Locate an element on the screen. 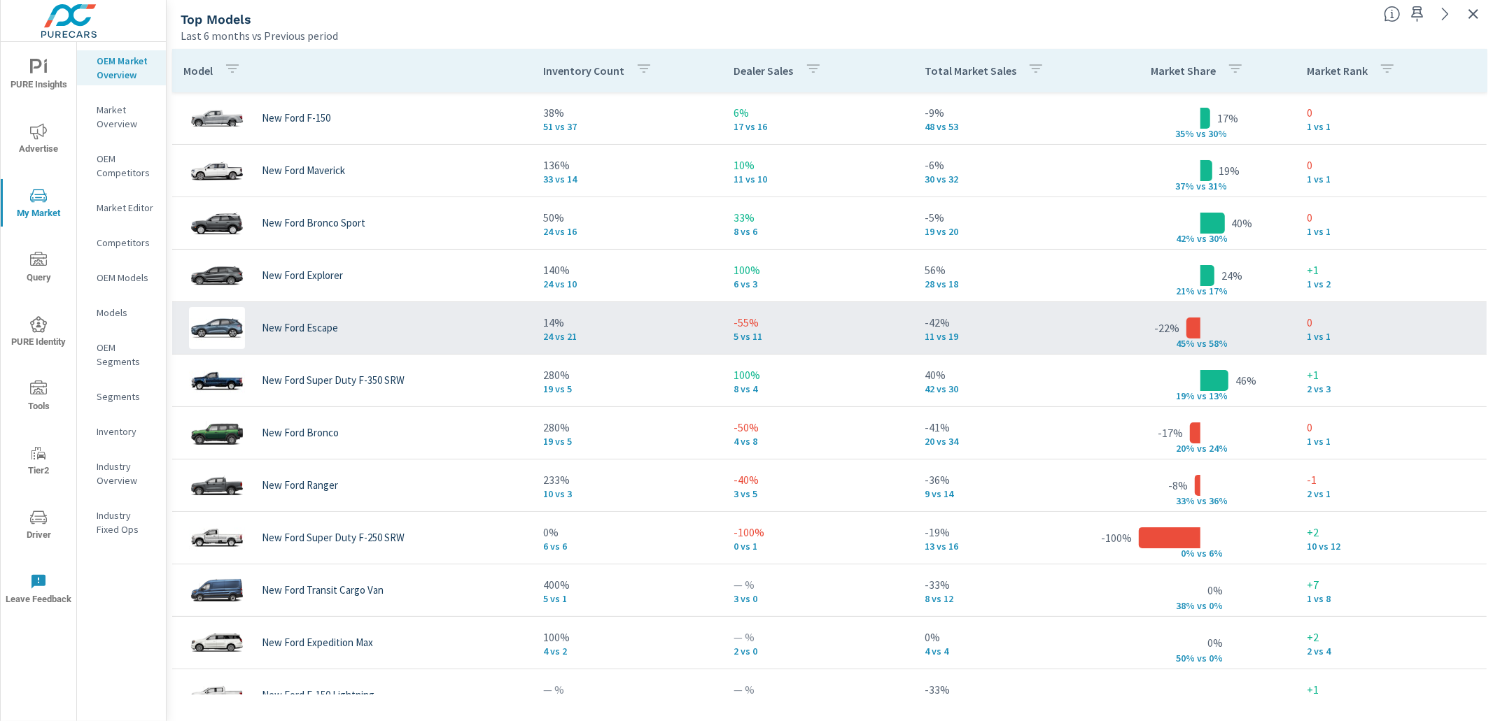 This screenshot has width=1493, height=721. p: 4 vs 2 is located at coordinates (627, 651).